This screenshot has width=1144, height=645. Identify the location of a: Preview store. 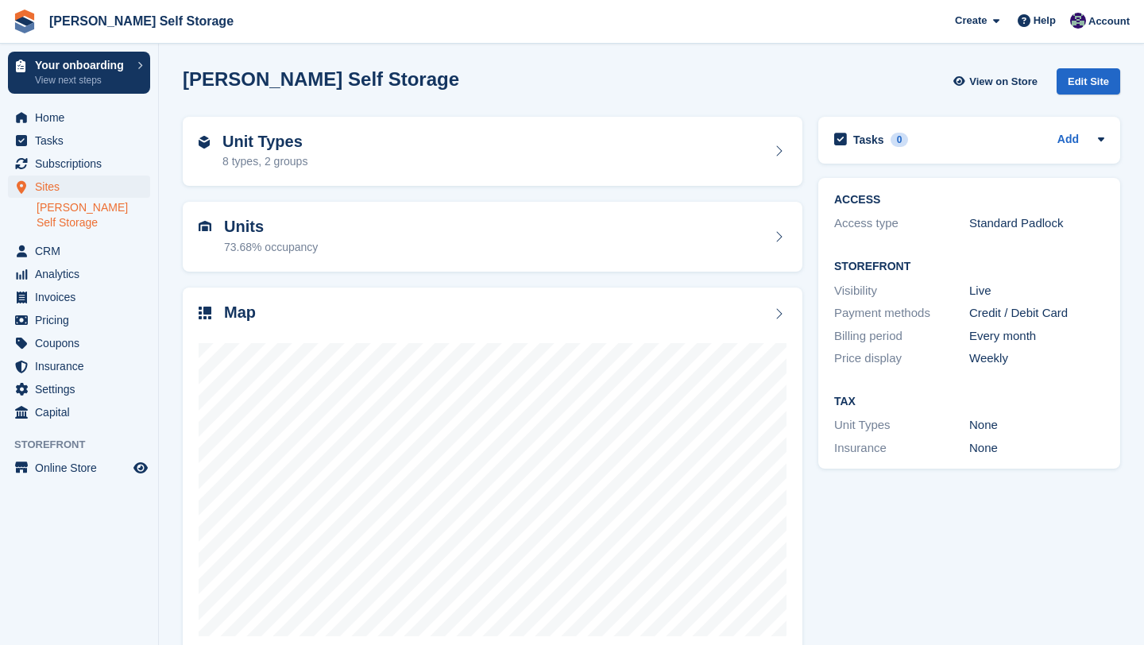
(141, 468).